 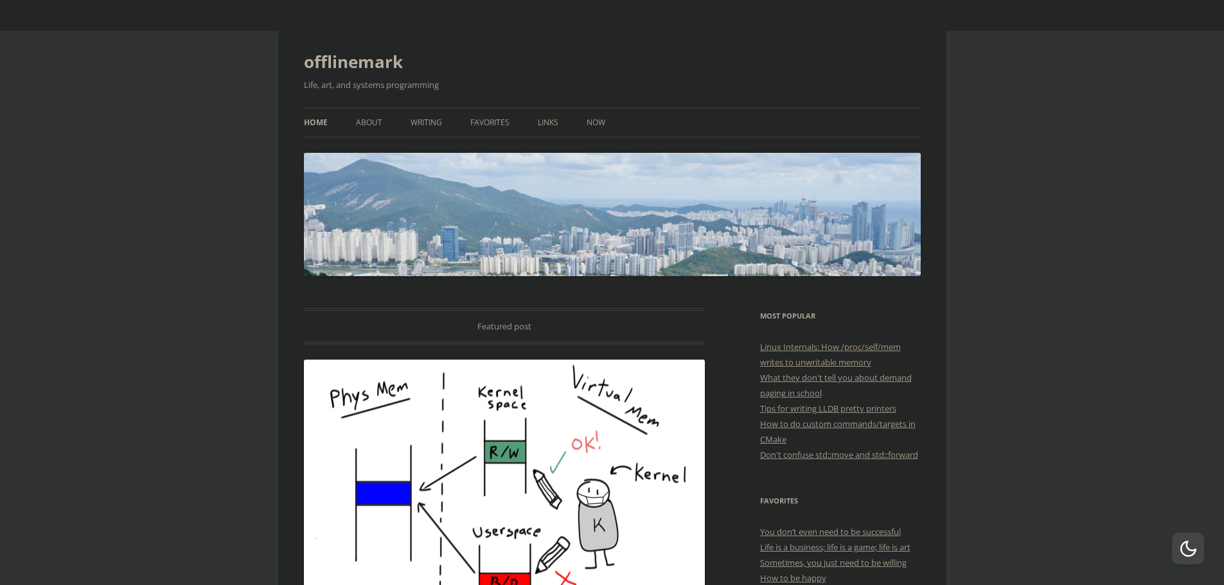 I want to click on a: How to do custom commands/targets in CMake, so click(x=838, y=432).